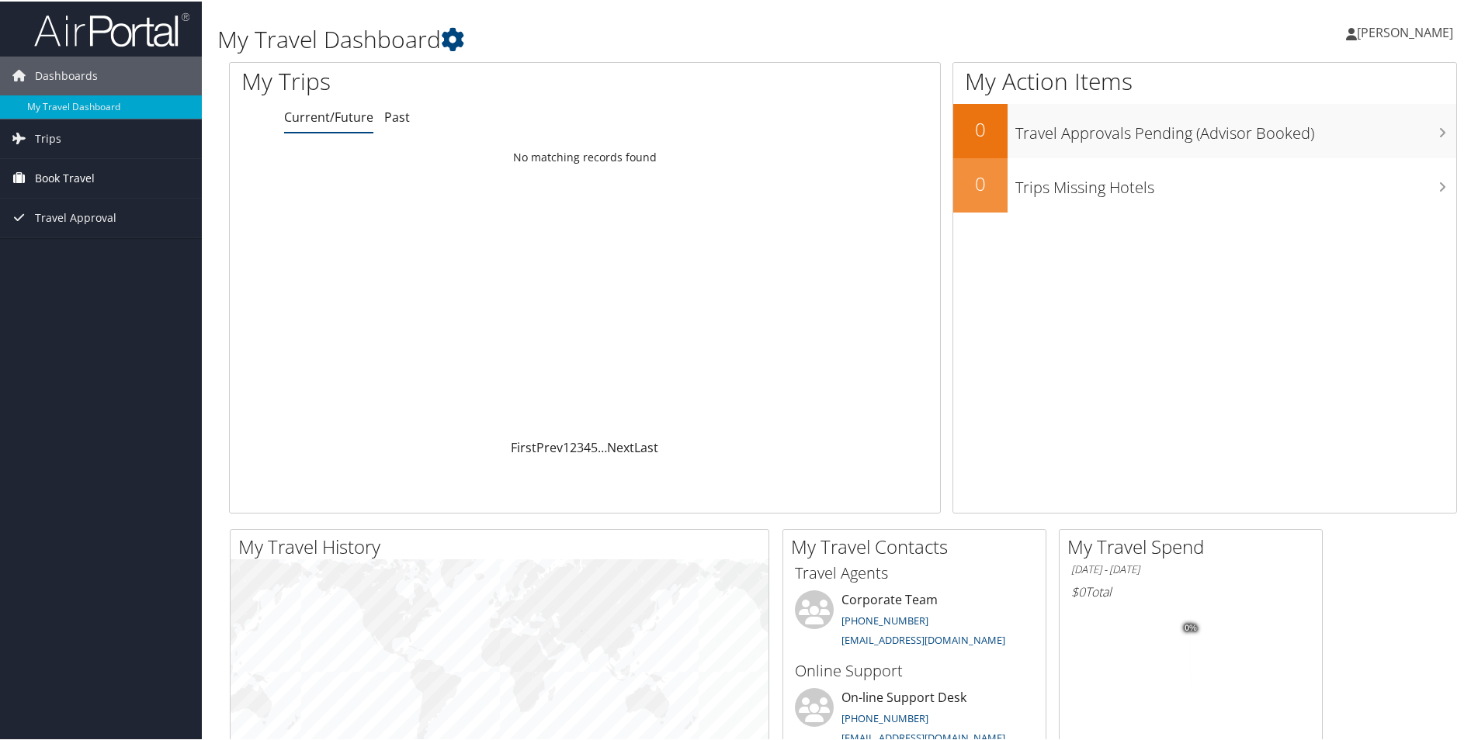  I want to click on h1: My Travel Dashboard, so click(634, 38).